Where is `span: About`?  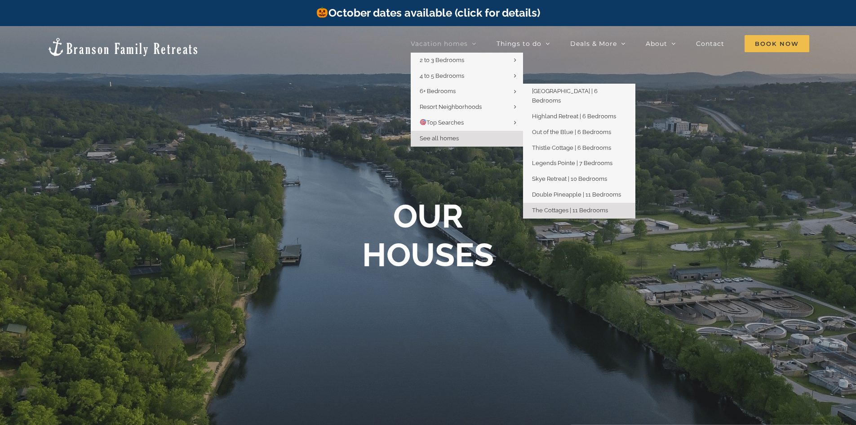 span: About is located at coordinates (657, 44).